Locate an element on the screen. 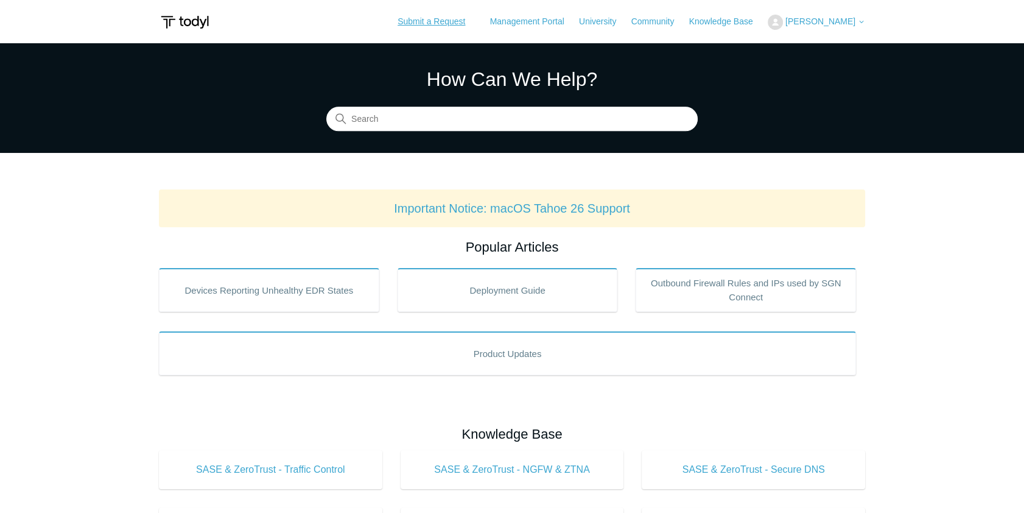 The width and height of the screenshot is (1024, 513). a: Devices Reporting Unhealthy EDR States is located at coordinates (269, 290).